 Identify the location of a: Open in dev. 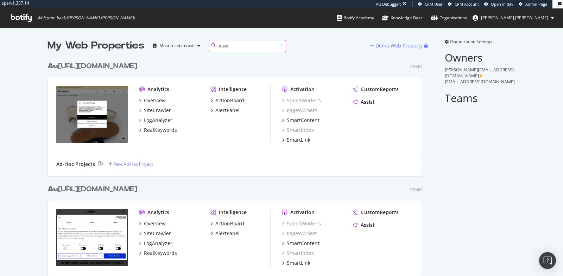
(499, 4).